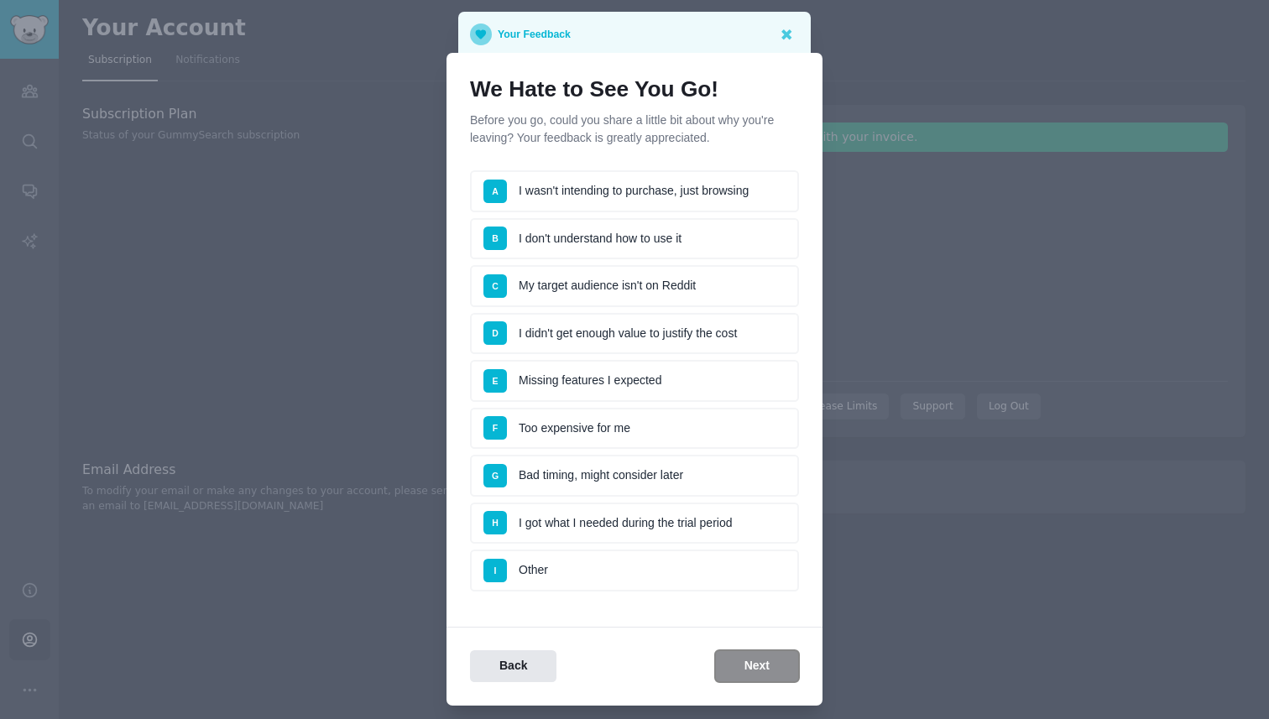  I want to click on span: A, so click(495, 191).